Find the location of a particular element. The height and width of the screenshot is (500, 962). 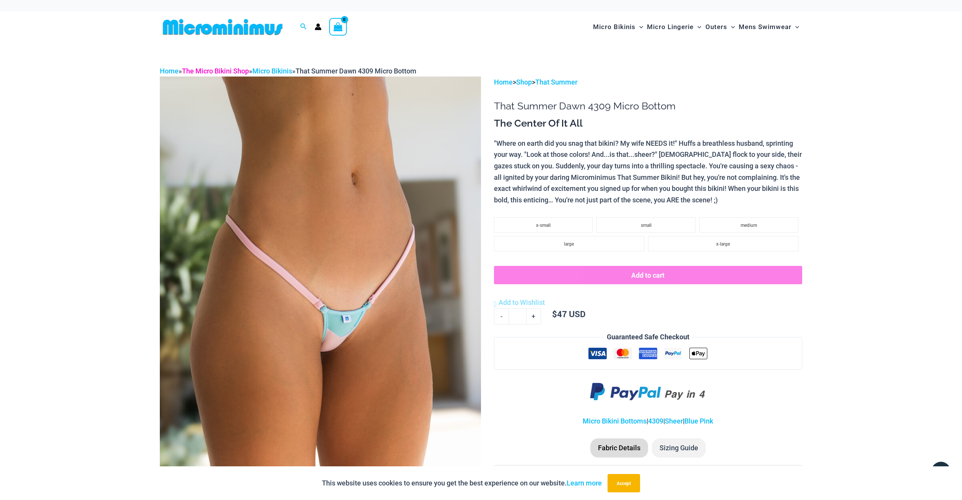

span: Mens Swimwear is located at coordinates (765, 27).